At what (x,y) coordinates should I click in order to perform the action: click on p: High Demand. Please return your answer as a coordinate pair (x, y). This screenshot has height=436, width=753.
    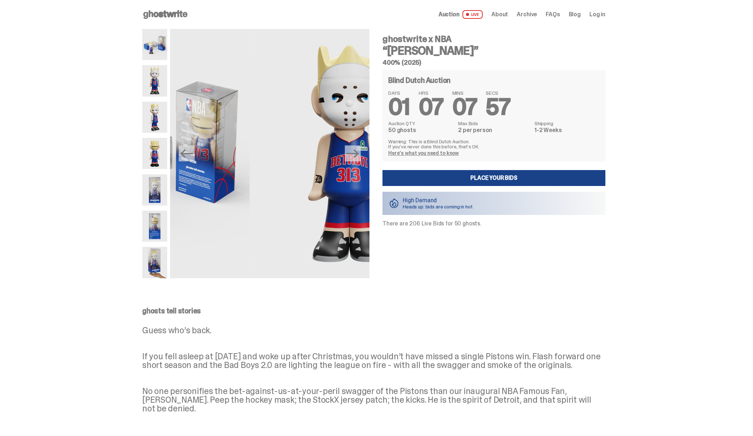
    Looking at the image, I should click on (437, 200).